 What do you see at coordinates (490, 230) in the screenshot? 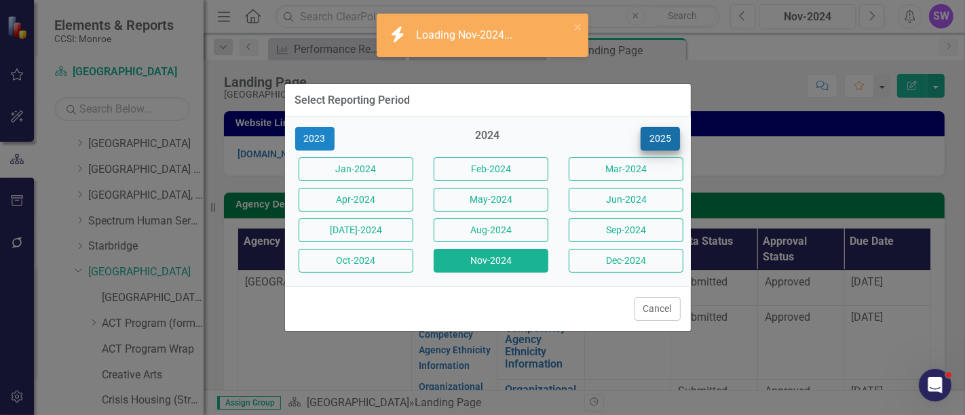
I see `button: Aug-2024` at bounding box center [490, 230].